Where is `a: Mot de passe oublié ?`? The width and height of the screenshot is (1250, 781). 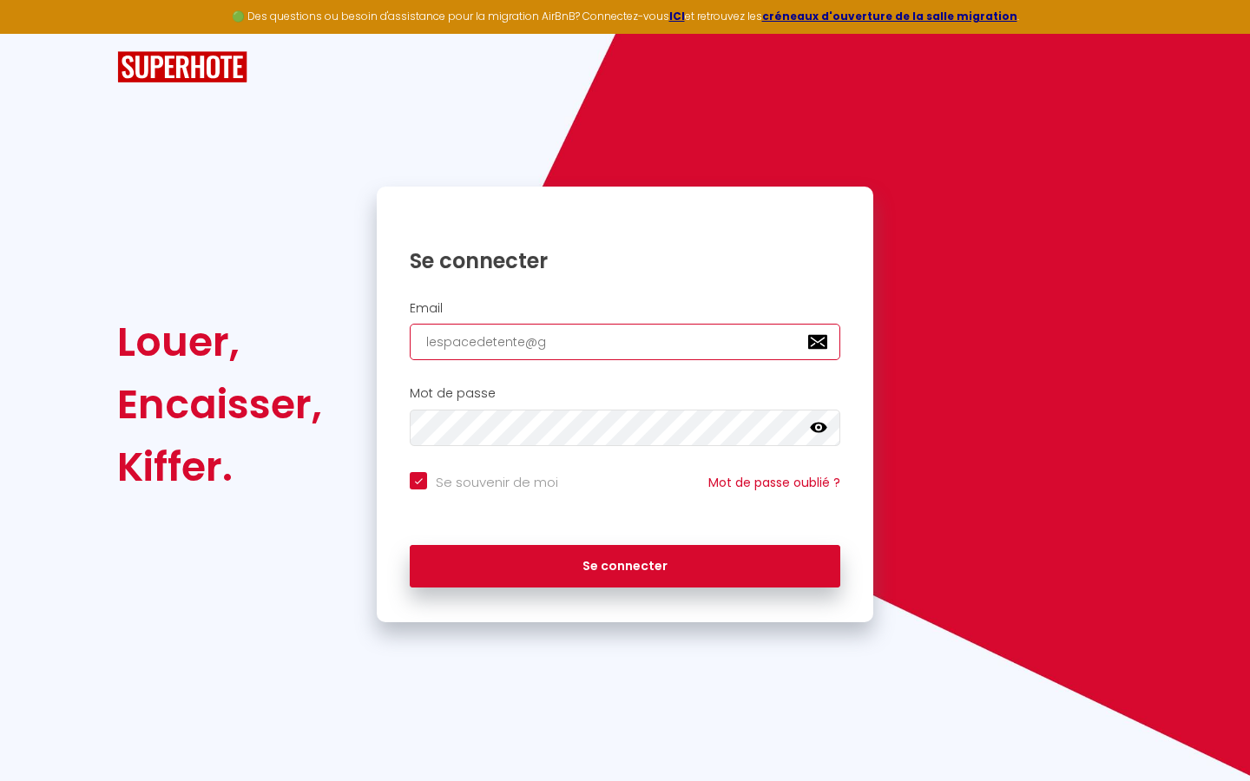 a: Mot de passe oublié ? is located at coordinates (774, 483).